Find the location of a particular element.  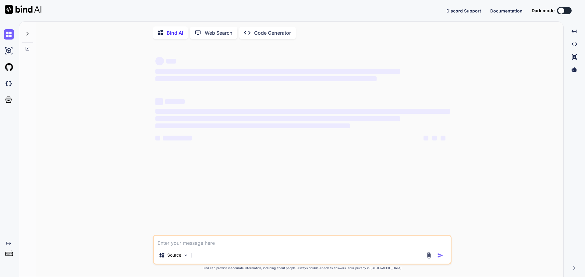

p: Bind can provide inaccurate information, including about people. Always double-check its answers.... is located at coordinates (302, 268).